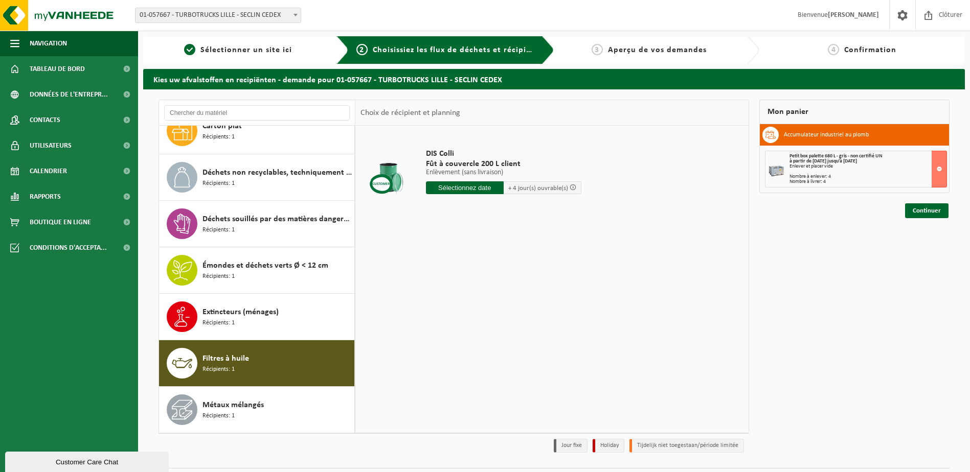 Image resolution: width=970 pixels, height=472 pixels. Describe the element at coordinates (362, 50) in the screenshot. I see `span: 2` at that location.